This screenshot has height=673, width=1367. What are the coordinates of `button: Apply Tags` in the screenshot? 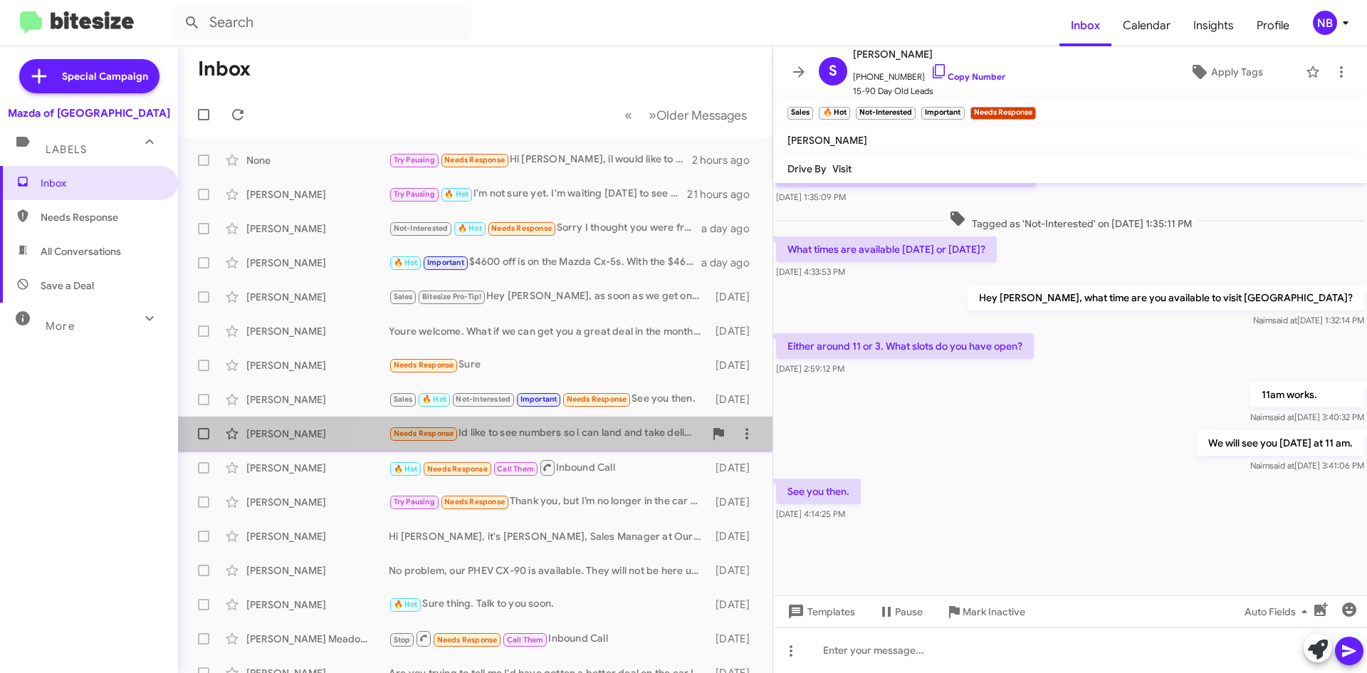 It's located at (1226, 72).